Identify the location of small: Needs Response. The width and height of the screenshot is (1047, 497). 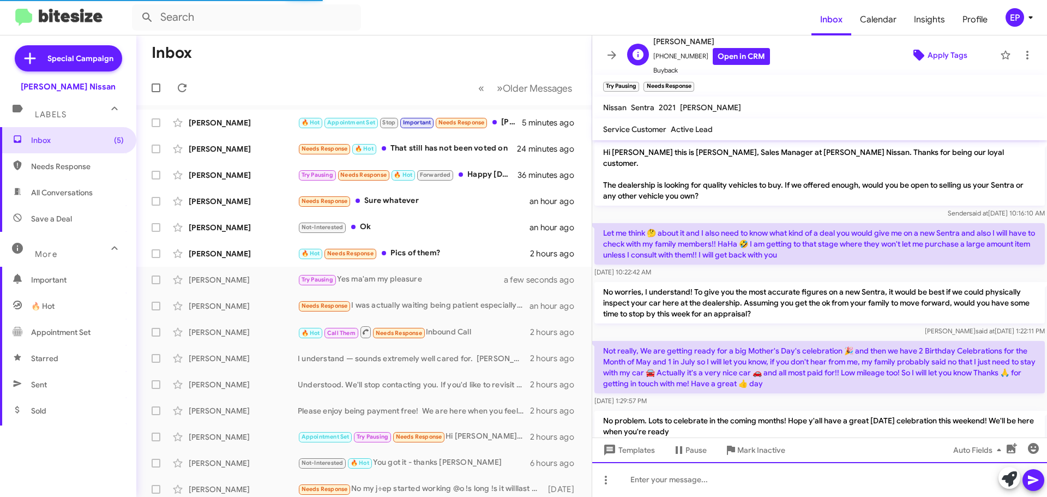
(669, 87).